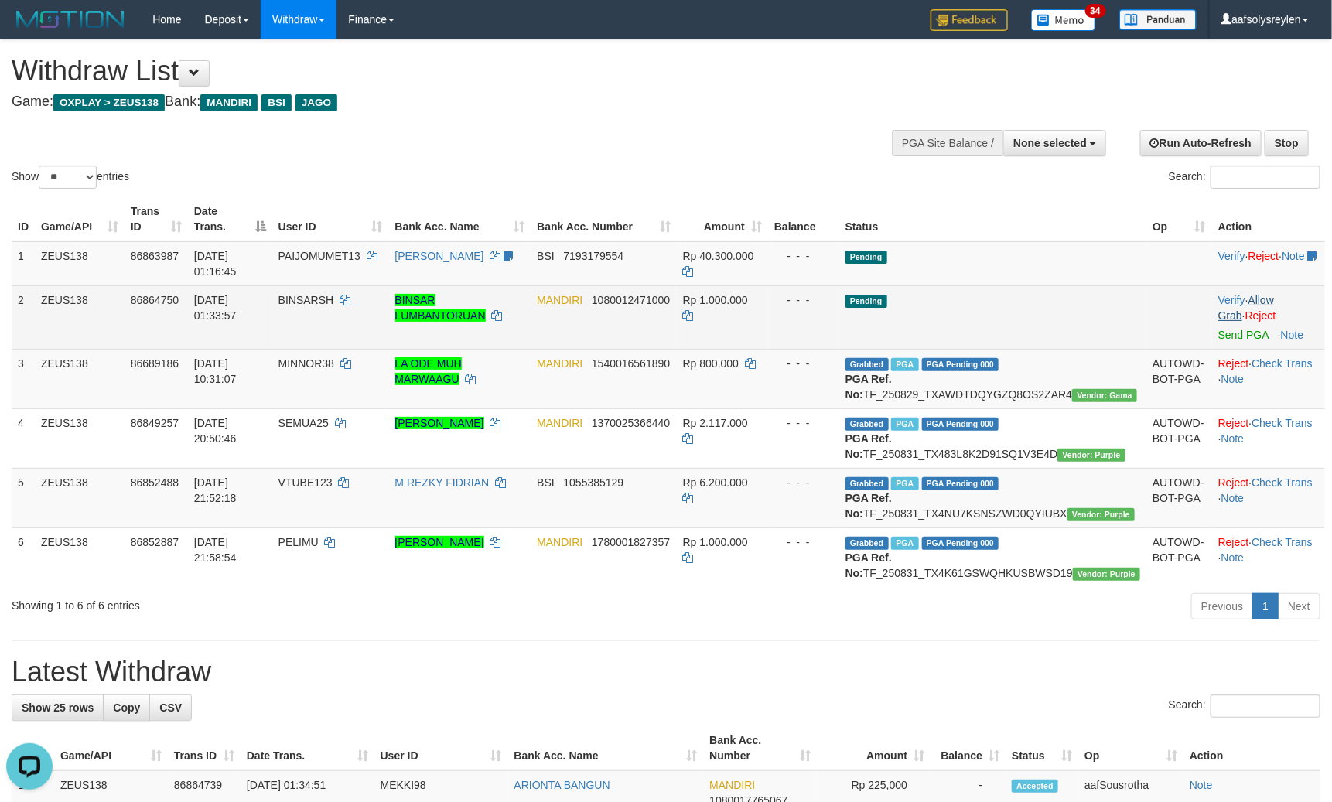 This screenshot has width=1332, height=802. Describe the element at coordinates (1158, 19) in the screenshot. I see `img: panduan.png` at that location.